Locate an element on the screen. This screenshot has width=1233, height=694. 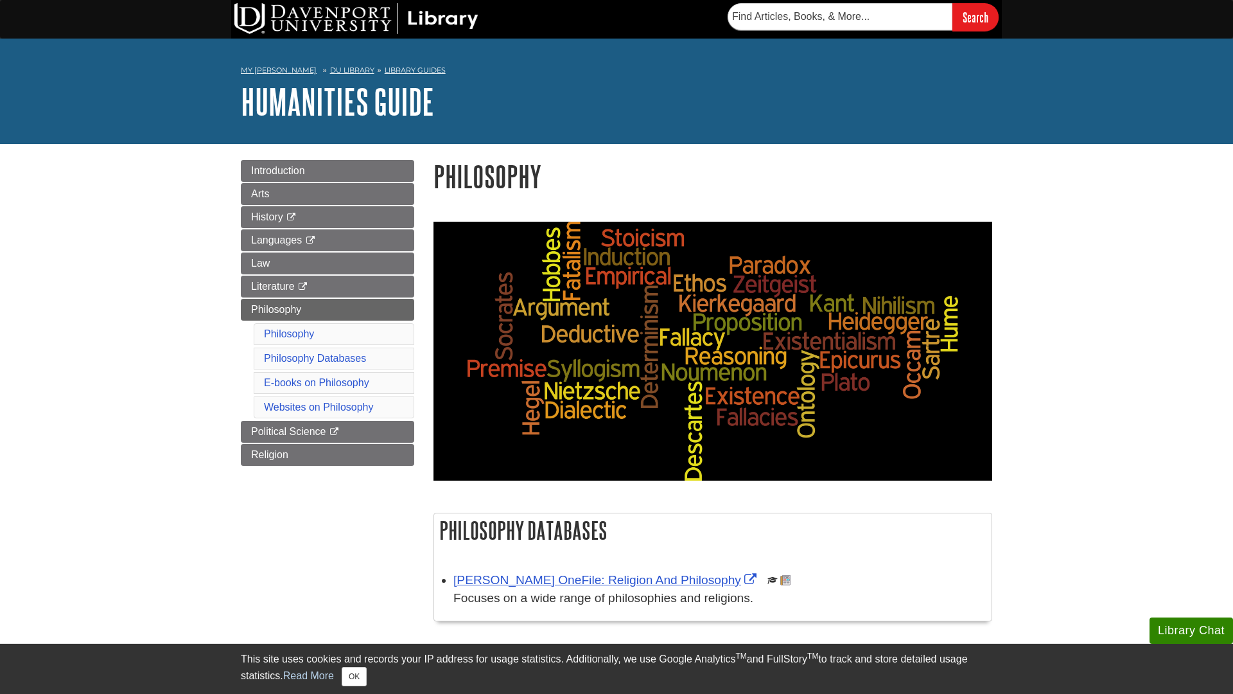
a: Languages is located at coordinates (328, 240).